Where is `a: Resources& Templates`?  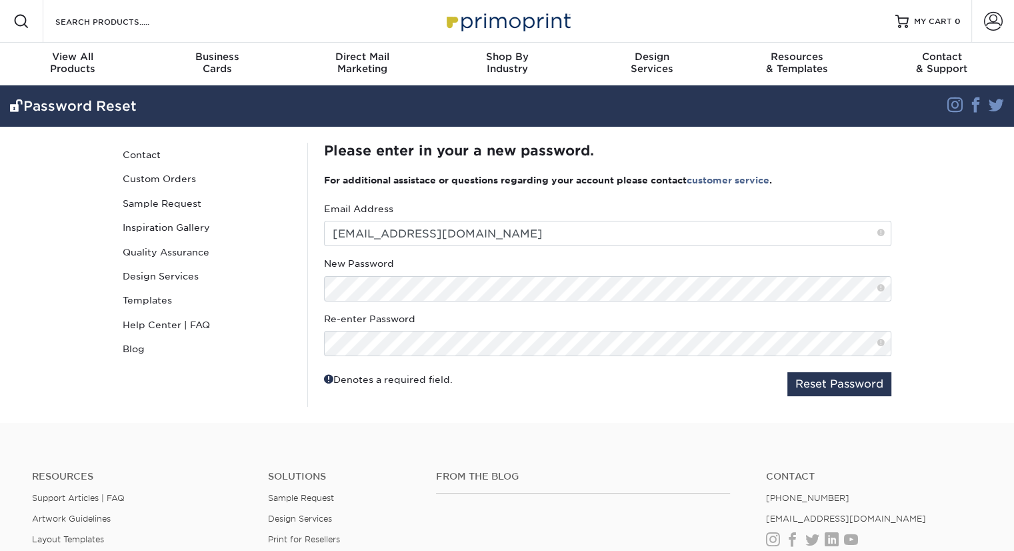 a: Resources& Templates is located at coordinates (796, 64).